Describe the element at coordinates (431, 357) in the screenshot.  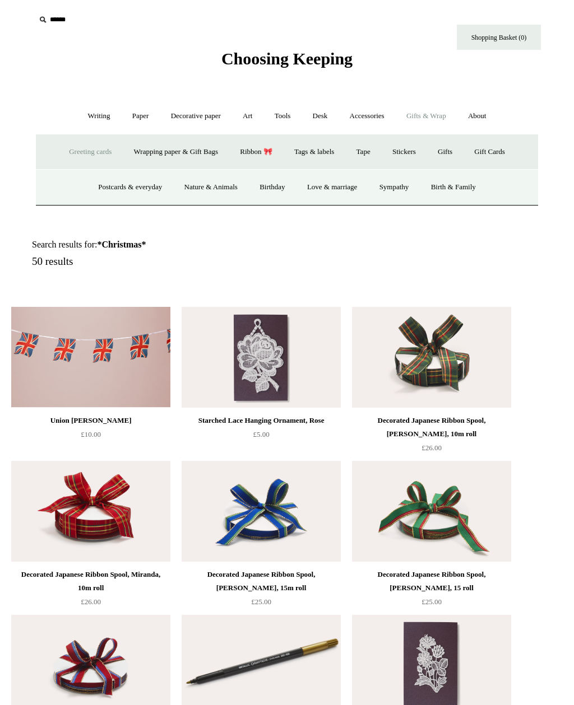
I see `a: Decorated Japanese Ribbon Spool, Babette, 10m roll Decorated Japanese Ribbon Spool, Babette, 10m ...` at that location.